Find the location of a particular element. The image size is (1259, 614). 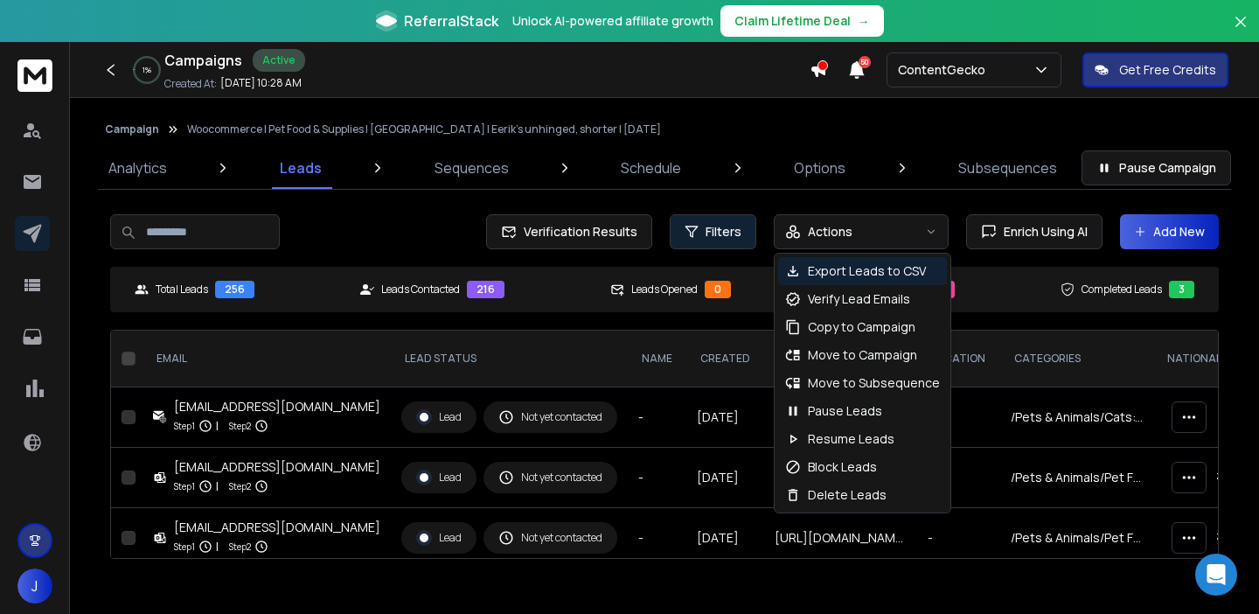

p: Leads Opened is located at coordinates (664, 289).